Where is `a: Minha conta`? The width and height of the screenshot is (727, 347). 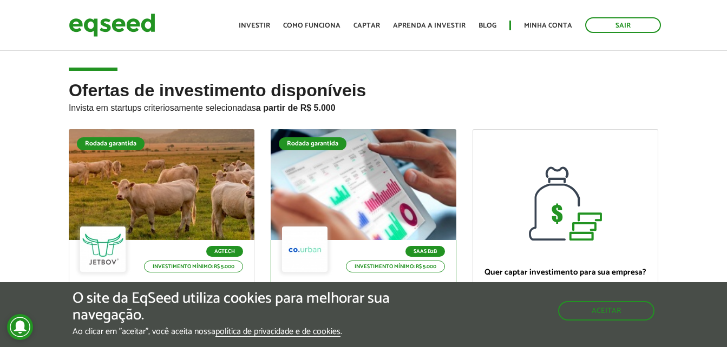 a: Minha conta is located at coordinates (548, 25).